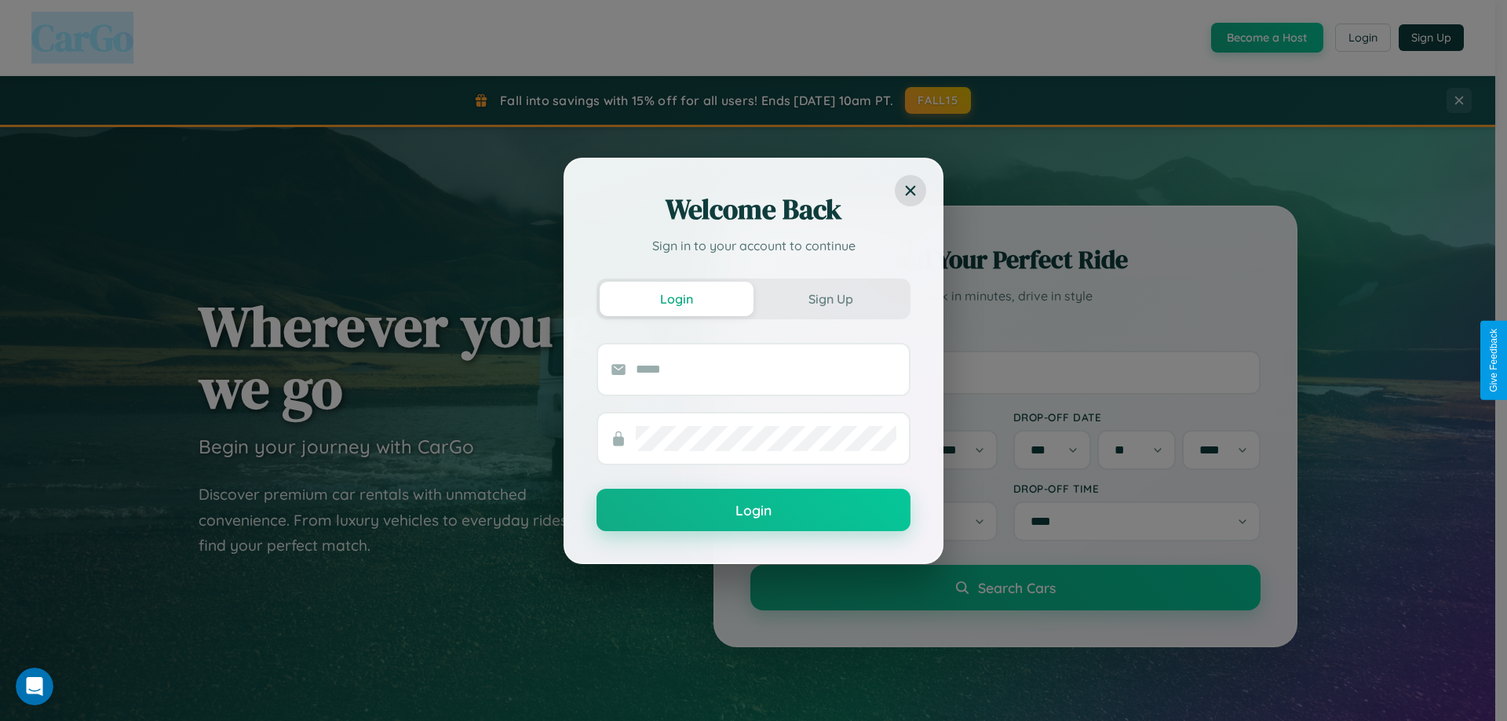  What do you see at coordinates (753, 210) in the screenshot?
I see `h2: Welcome Back` at bounding box center [753, 210].